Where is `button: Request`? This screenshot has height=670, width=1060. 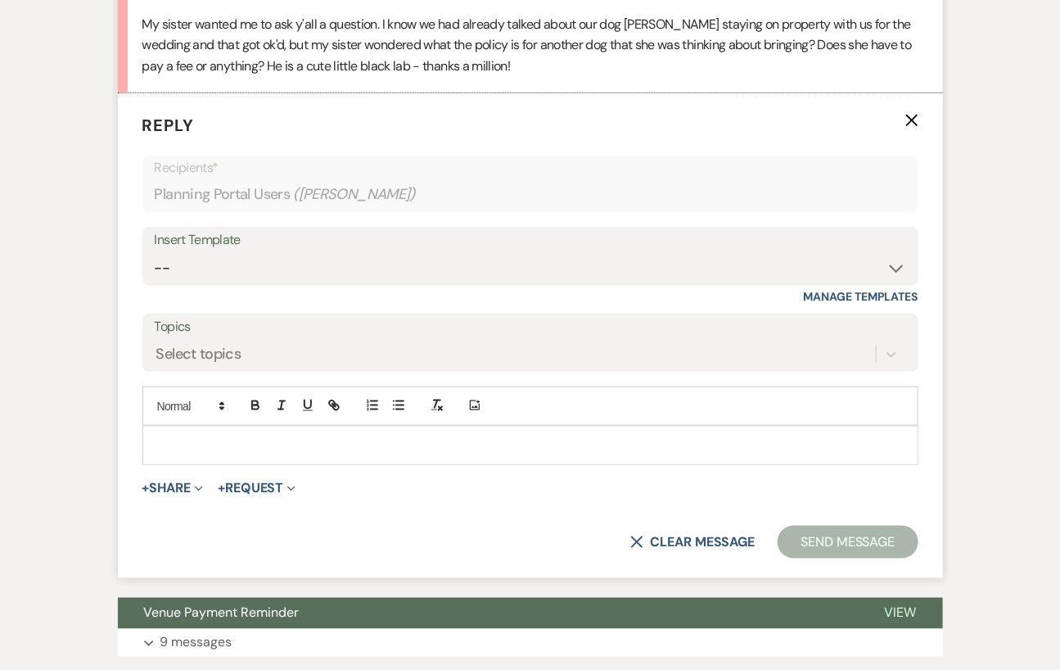 button: Request is located at coordinates (256, 488).